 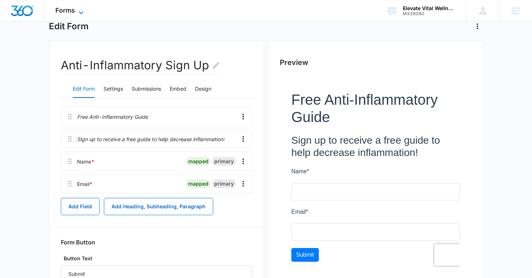 I want to click on p: Free Anti-Inflammatory Guide, so click(x=112, y=117).